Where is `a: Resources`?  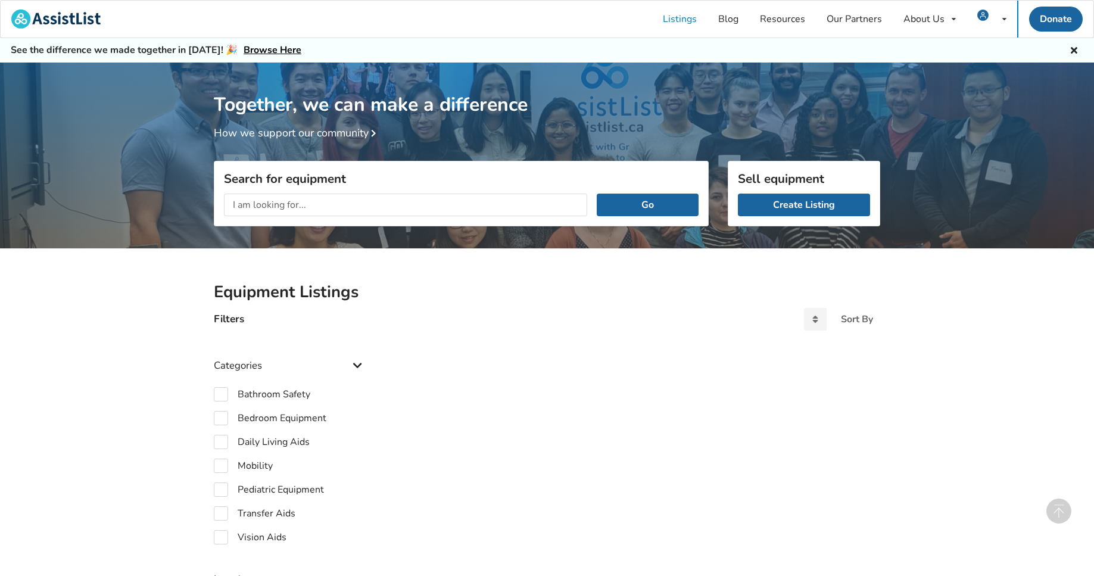
a: Resources is located at coordinates (782, 19).